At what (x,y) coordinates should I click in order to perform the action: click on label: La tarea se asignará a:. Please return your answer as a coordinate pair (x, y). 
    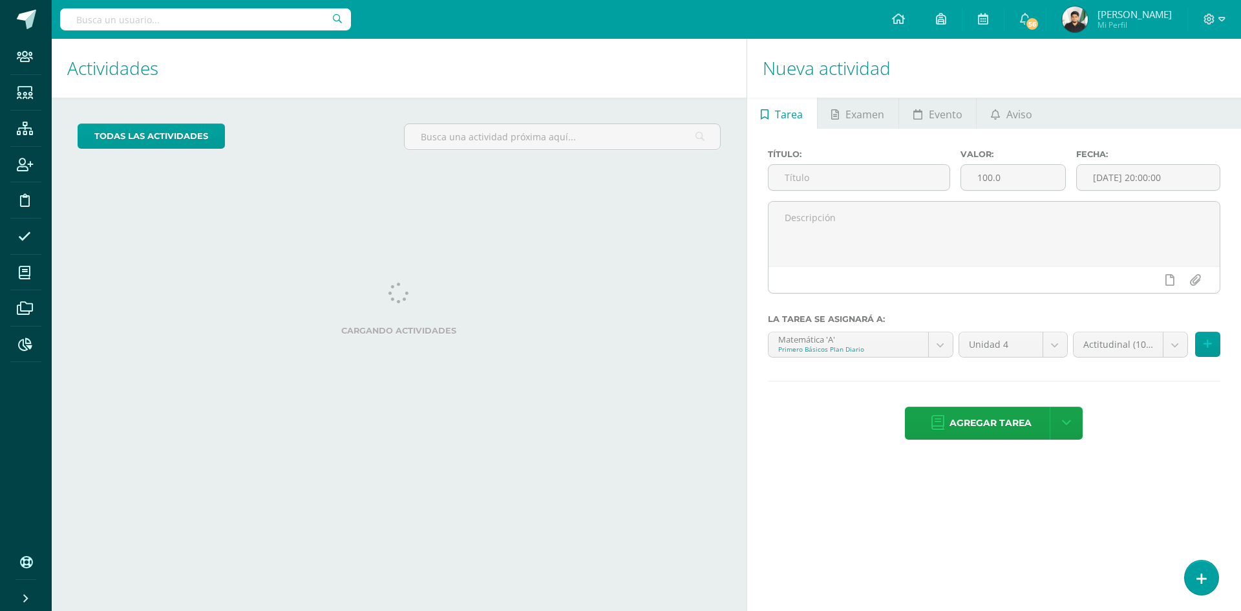
    Looking at the image, I should click on (994, 319).